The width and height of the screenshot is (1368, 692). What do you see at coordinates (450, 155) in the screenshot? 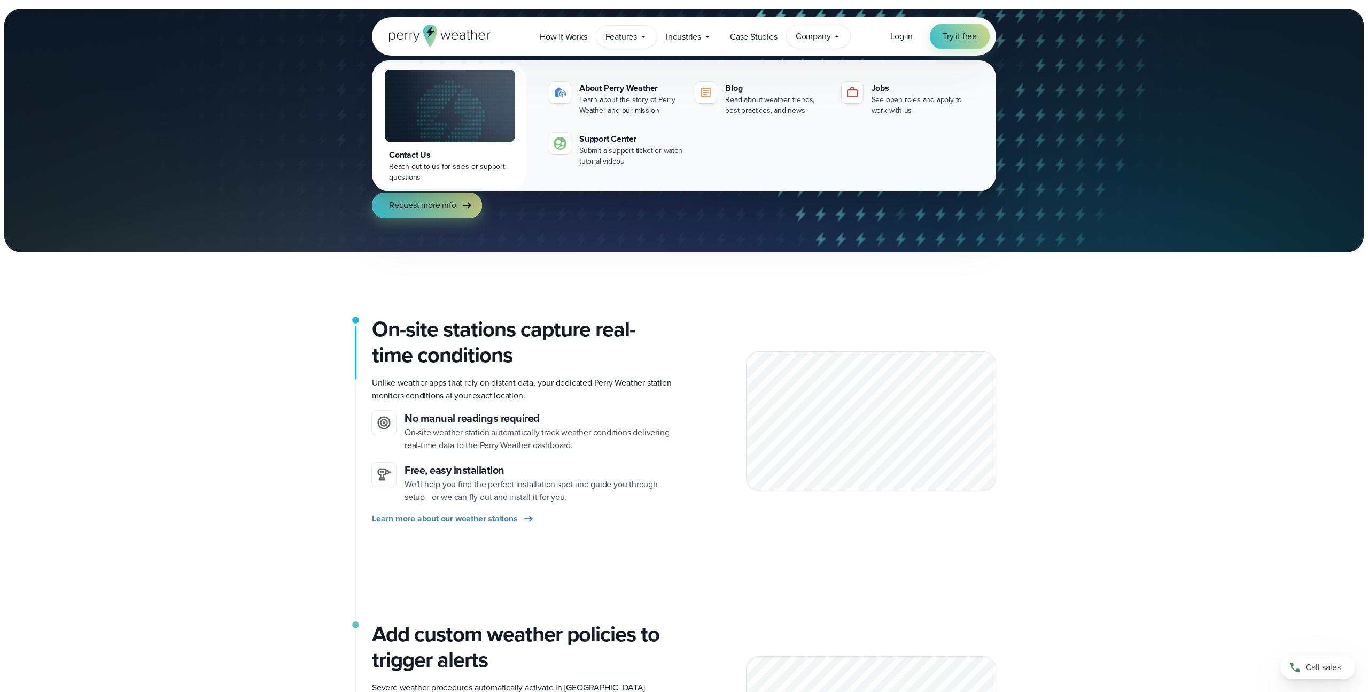
I see `div: Contact Us` at bounding box center [450, 155].